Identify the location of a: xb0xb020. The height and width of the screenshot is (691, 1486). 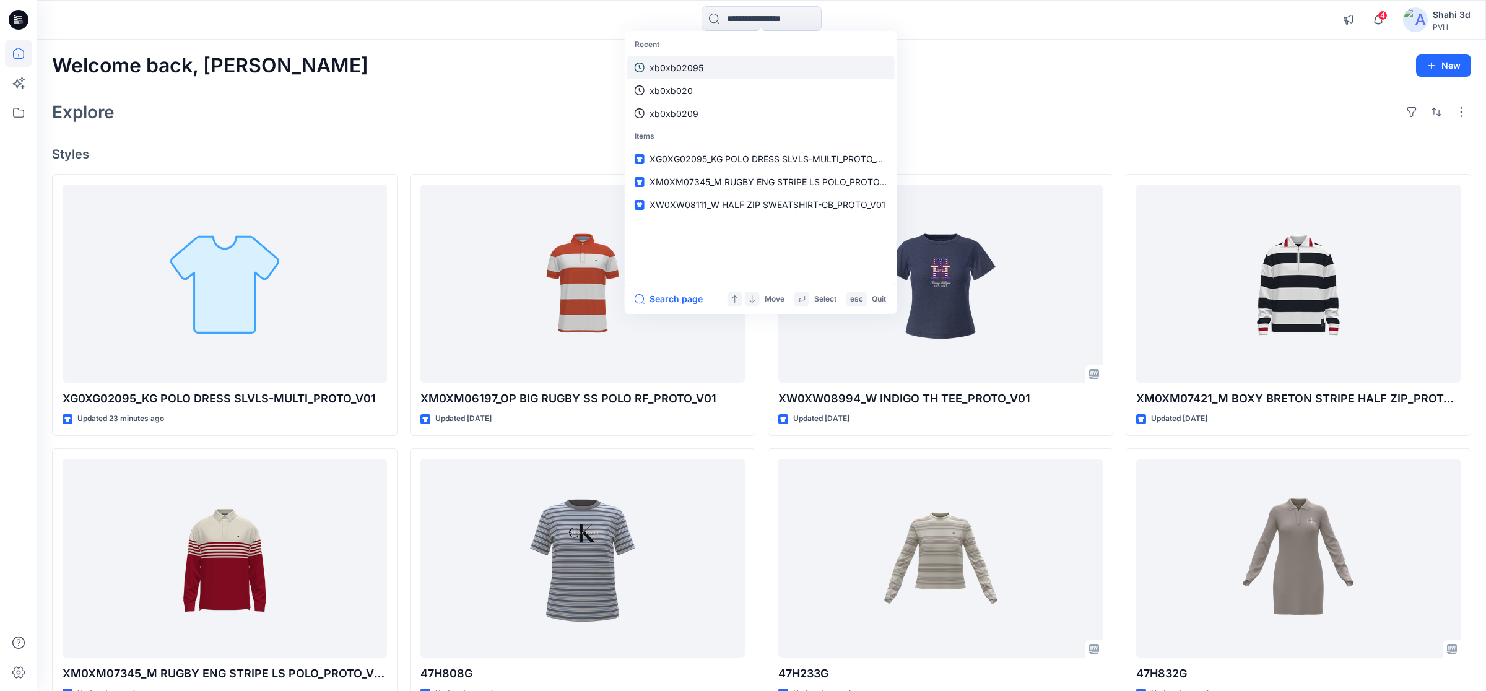
(761, 90).